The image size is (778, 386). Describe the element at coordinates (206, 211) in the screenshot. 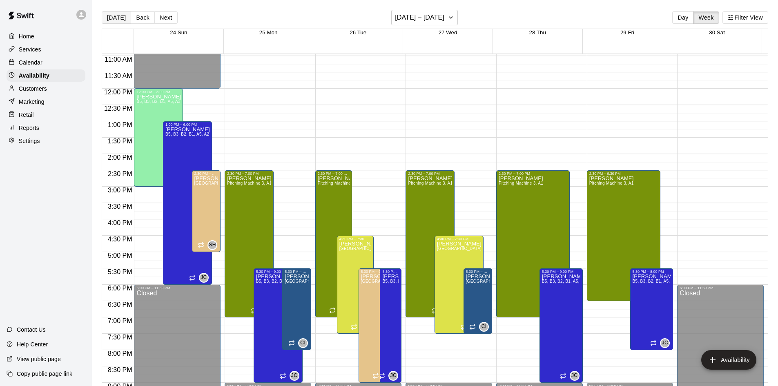

I see `div: 2:30 PM – 5:00 PM: Available` at that location.